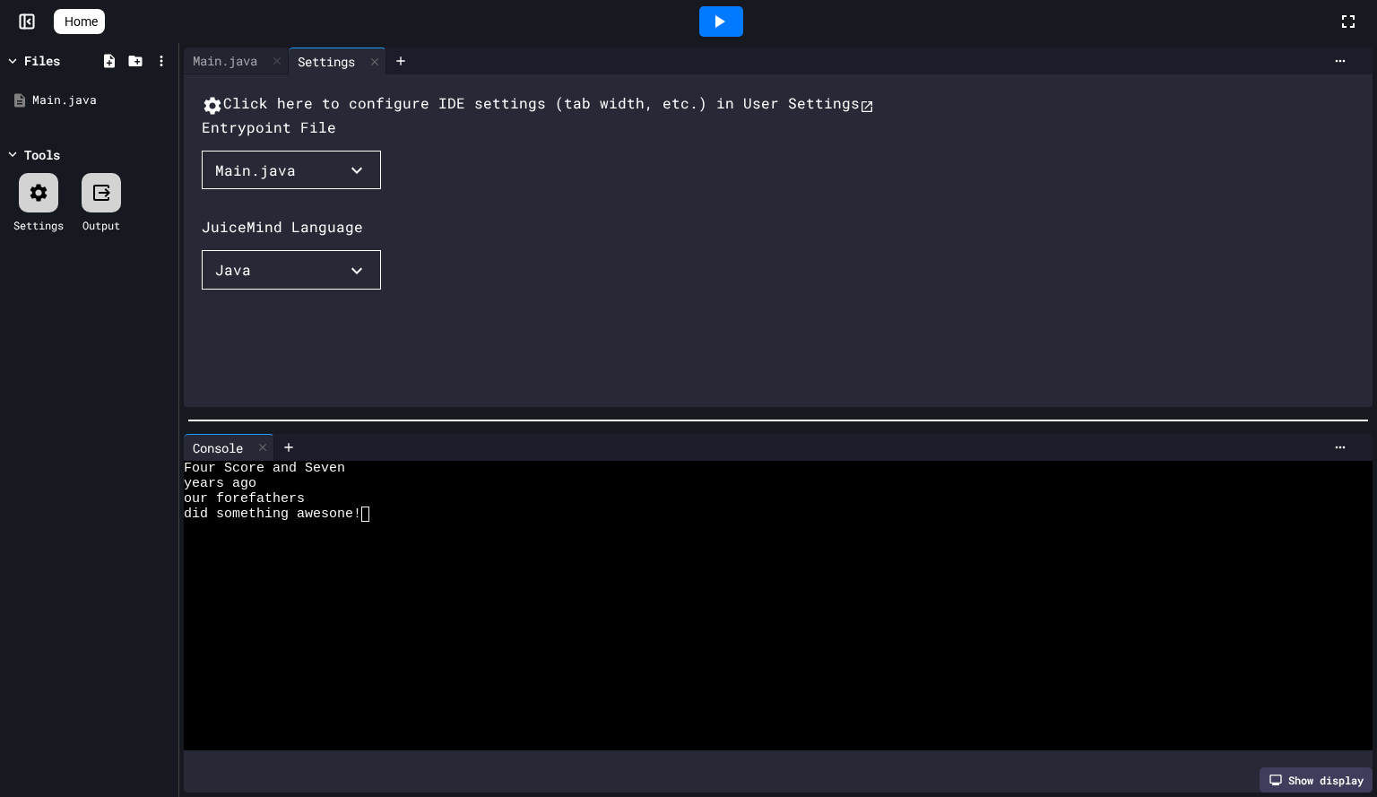  Describe the element at coordinates (273, 514) in the screenshot. I see `span: did something awesone!` at that location.